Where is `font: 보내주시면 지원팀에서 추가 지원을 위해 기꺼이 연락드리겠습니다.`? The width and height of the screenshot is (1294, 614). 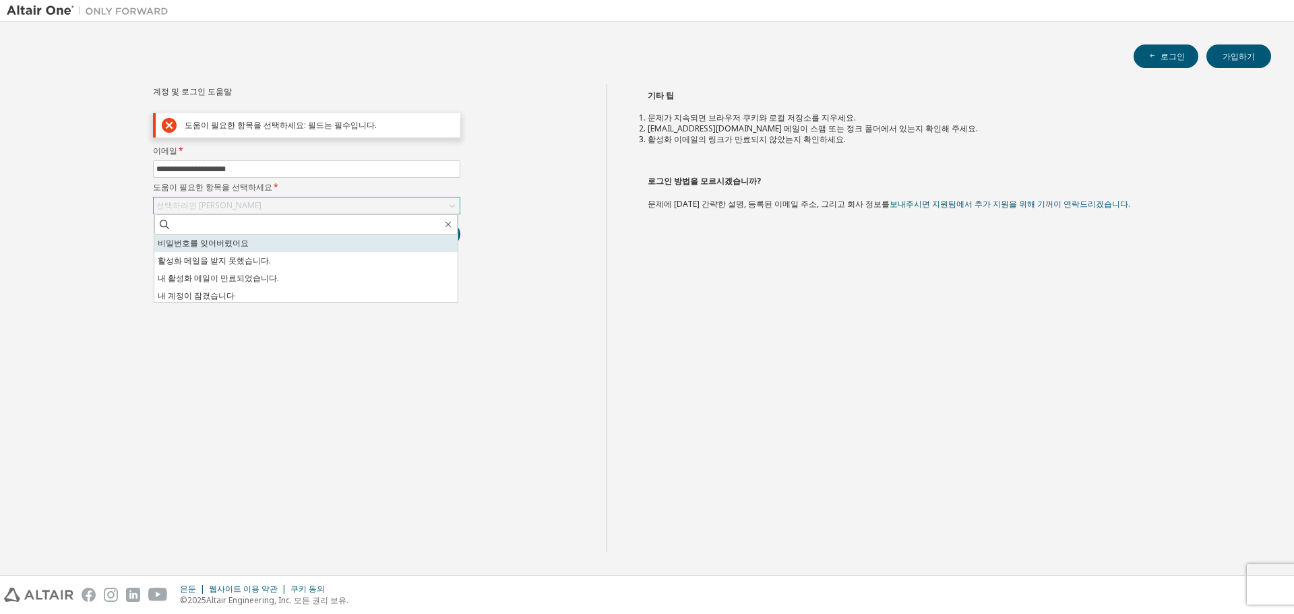 font: 보내주시면 지원팀에서 추가 지원을 위해 기꺼이 연락드리겠습니다. is located at coordinates (1009, 203).